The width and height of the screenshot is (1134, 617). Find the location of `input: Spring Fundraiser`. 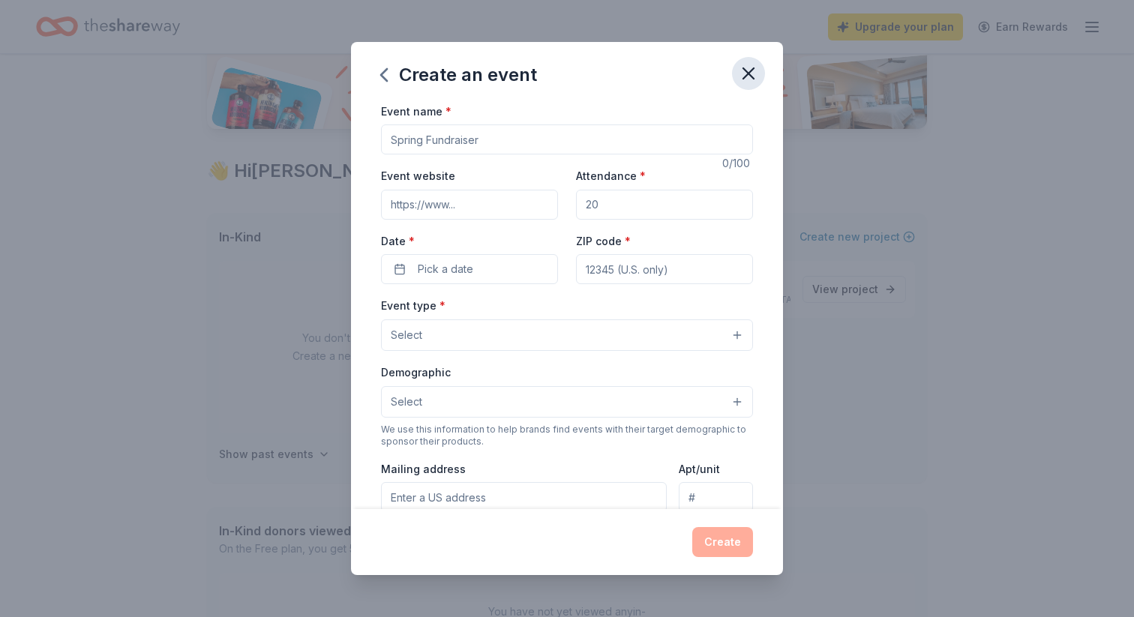

input: Spring Fundraiser is located at coordinates (567, 139).